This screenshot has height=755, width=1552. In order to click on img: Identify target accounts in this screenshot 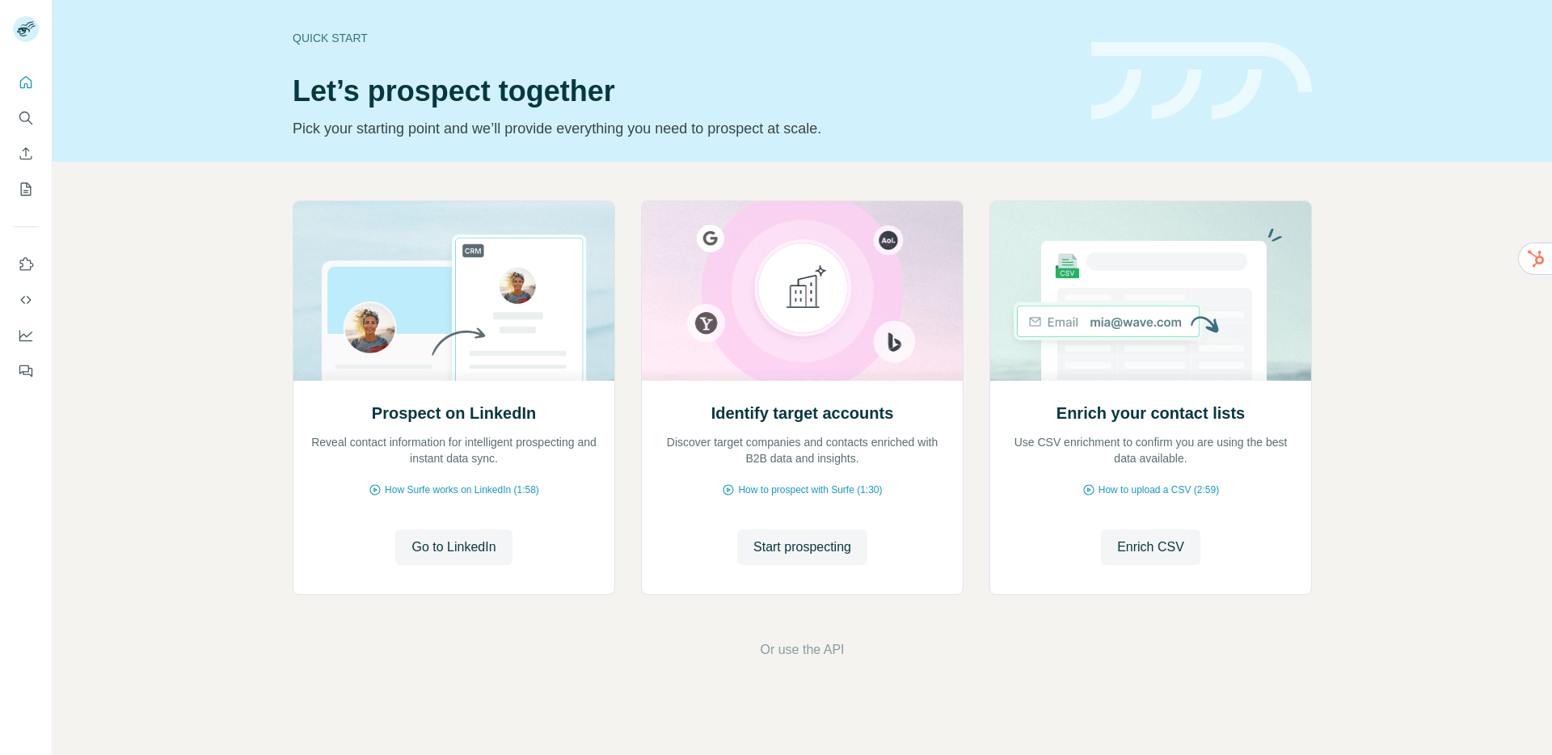, I will do `click(802, 291)`.